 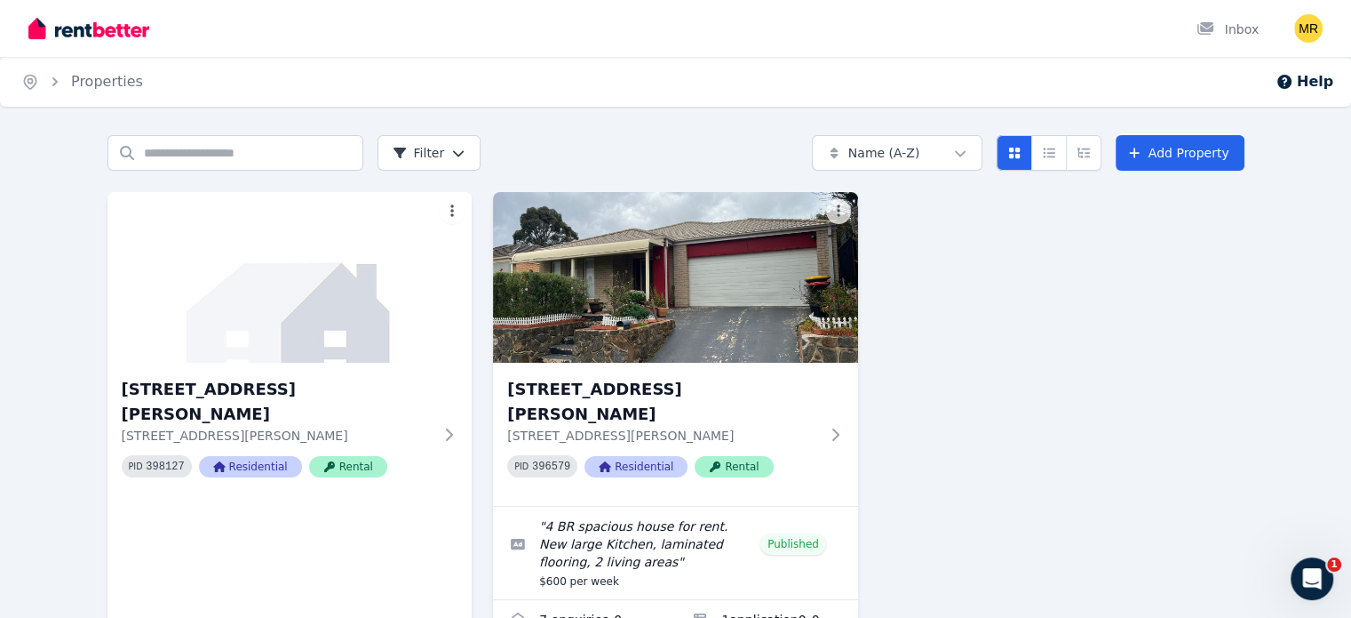 What do you see at coordinates (1228, 29) in the screenshot?
I see `div: Inbox` at bounding box center [1228, 29].